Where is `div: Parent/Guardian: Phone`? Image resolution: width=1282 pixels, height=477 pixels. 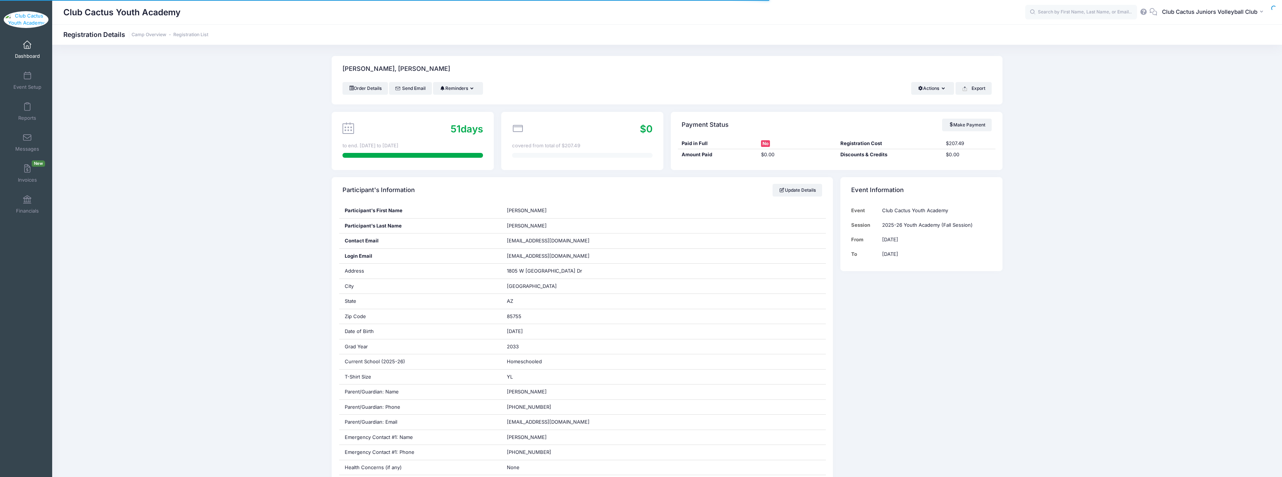
div: Parent/Guardian: Phone is located at coordinates (420, 407).